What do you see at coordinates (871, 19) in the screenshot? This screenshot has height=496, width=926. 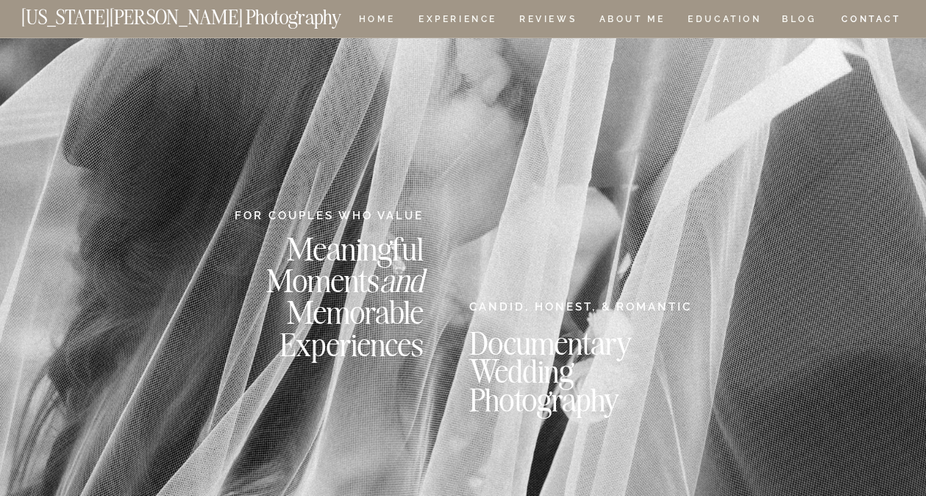 I see `a: CONTACT` at bounding box center [871, 19].